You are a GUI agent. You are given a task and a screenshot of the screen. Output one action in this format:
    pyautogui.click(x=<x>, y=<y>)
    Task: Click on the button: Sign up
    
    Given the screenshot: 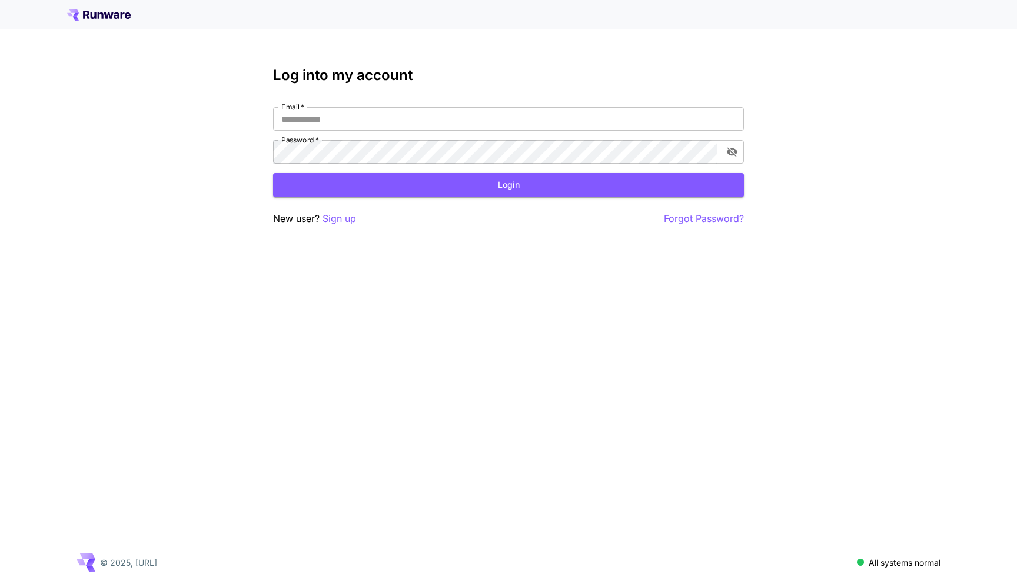 What is the action you would take?
    pyautogui.click(x=339, y=218)
    